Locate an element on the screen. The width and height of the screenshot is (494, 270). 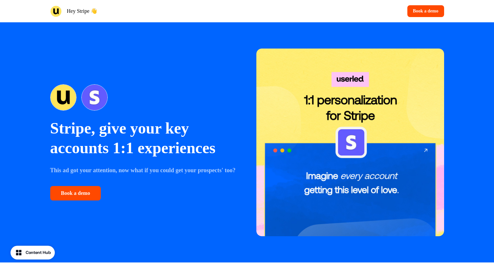
p: Stripe, give your key accounts 1:1 experiences is located at coordinates (144, 138).